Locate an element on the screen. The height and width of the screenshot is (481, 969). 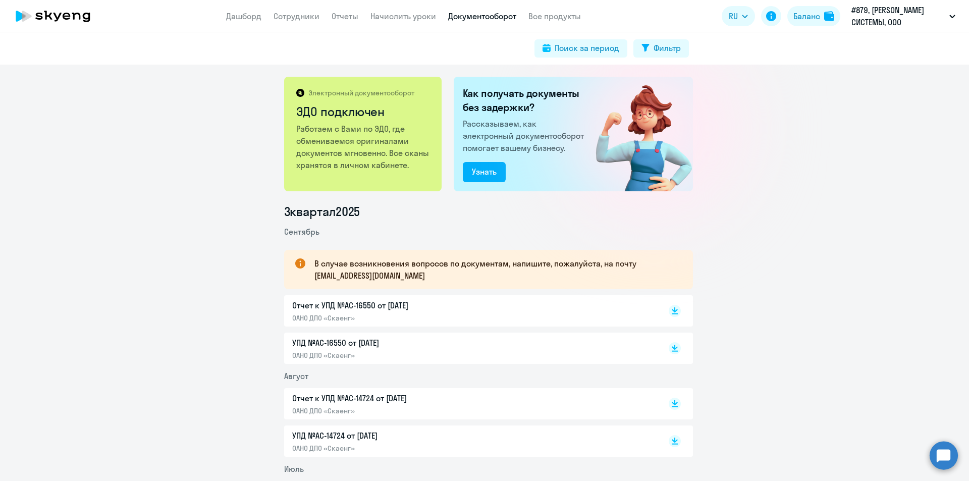
button: Балансbalance is located at coordinates (814, 16).